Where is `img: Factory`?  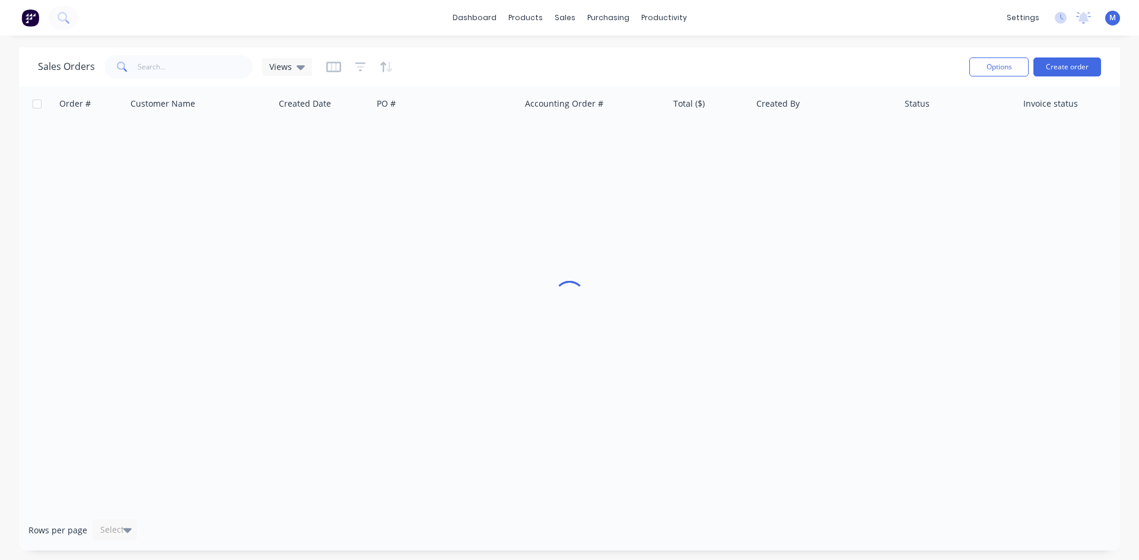
img: Factory is located at coordinates (30, 18).